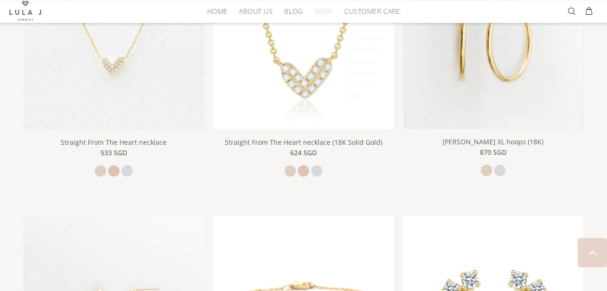 The image size is (607, 291). I want to click on a: Bestsellers, so click(370, 50).